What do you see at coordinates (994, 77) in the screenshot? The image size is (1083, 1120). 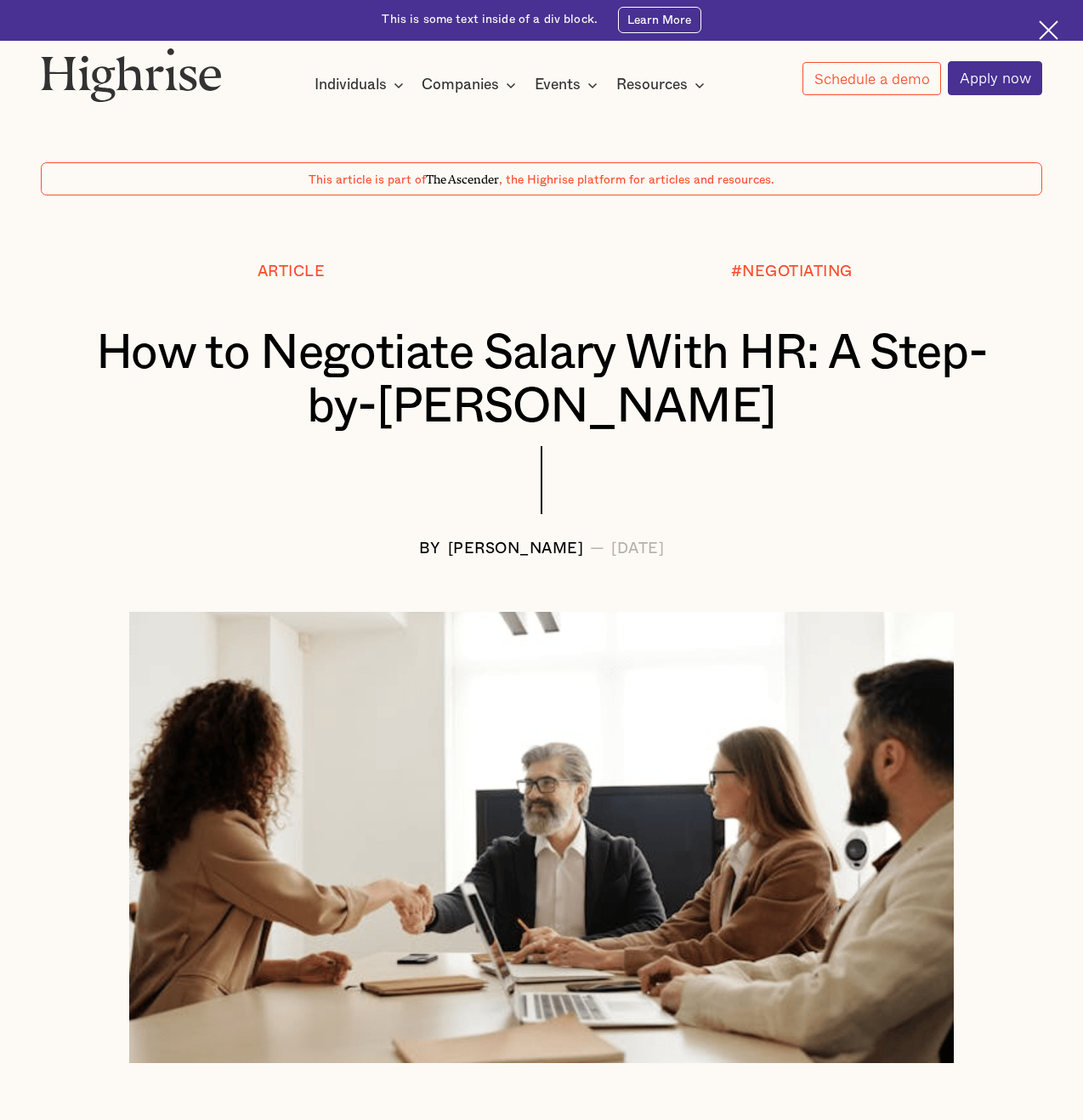 I see `a: Apply now` at bounding box center [994, 77].